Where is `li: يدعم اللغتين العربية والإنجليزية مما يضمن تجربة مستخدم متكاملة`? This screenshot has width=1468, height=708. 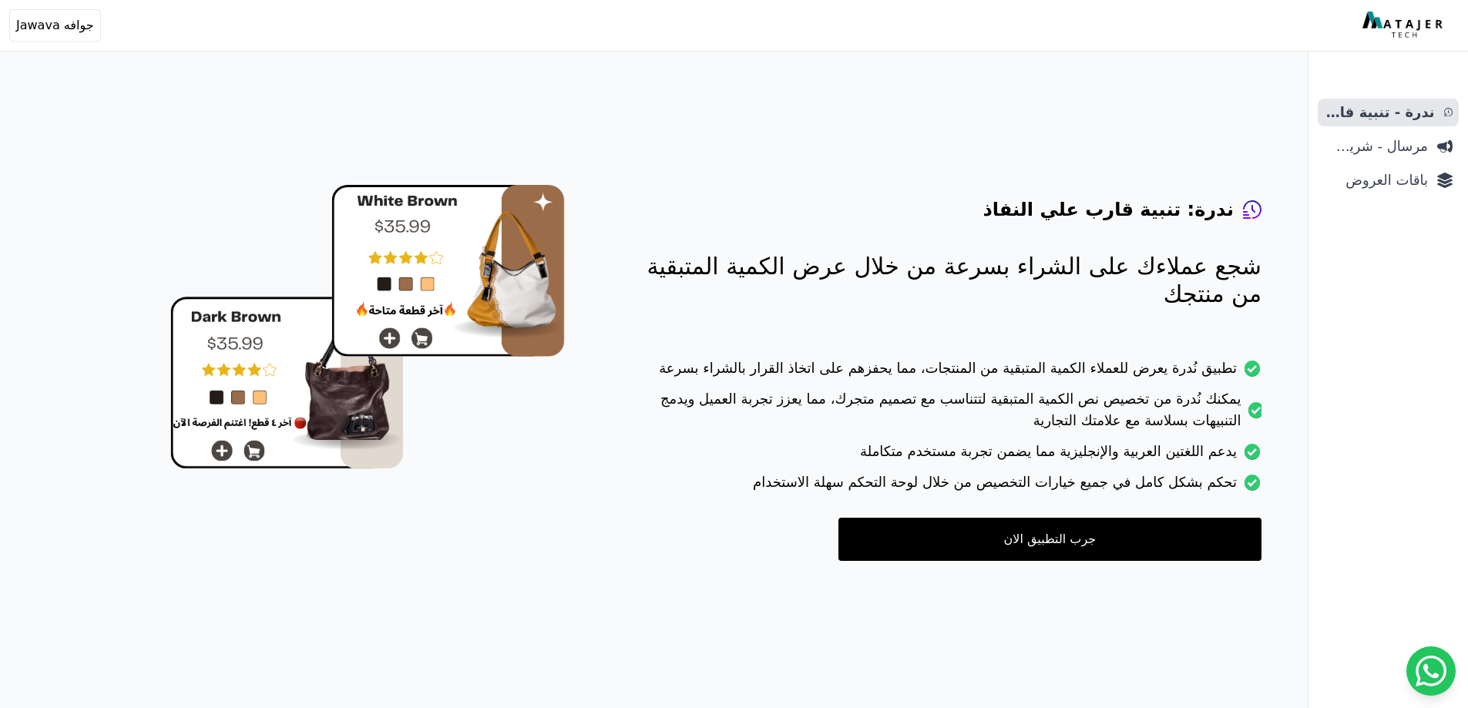 li: يدعم اللغتين العربية والإنجليزية مما يضمن تجربة مستخدم متكاملة is located at coordinates (944, 456).